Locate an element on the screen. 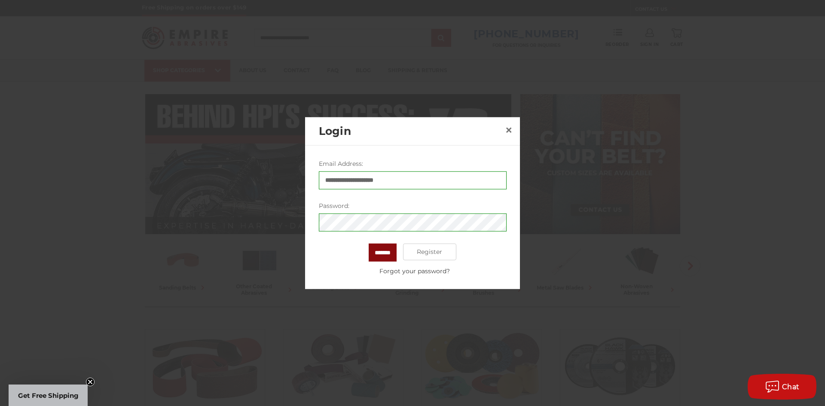 The height and width of the screenshot is (406, 825). a: Forgot your password? is located at coordinates (415, 271).